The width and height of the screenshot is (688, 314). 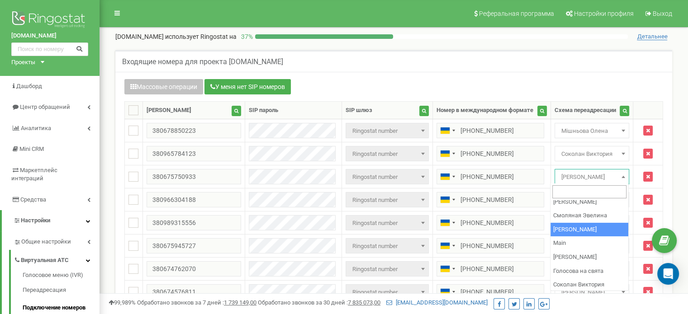 I want to click on button: Массовые операции, so click(x=164, y=87).